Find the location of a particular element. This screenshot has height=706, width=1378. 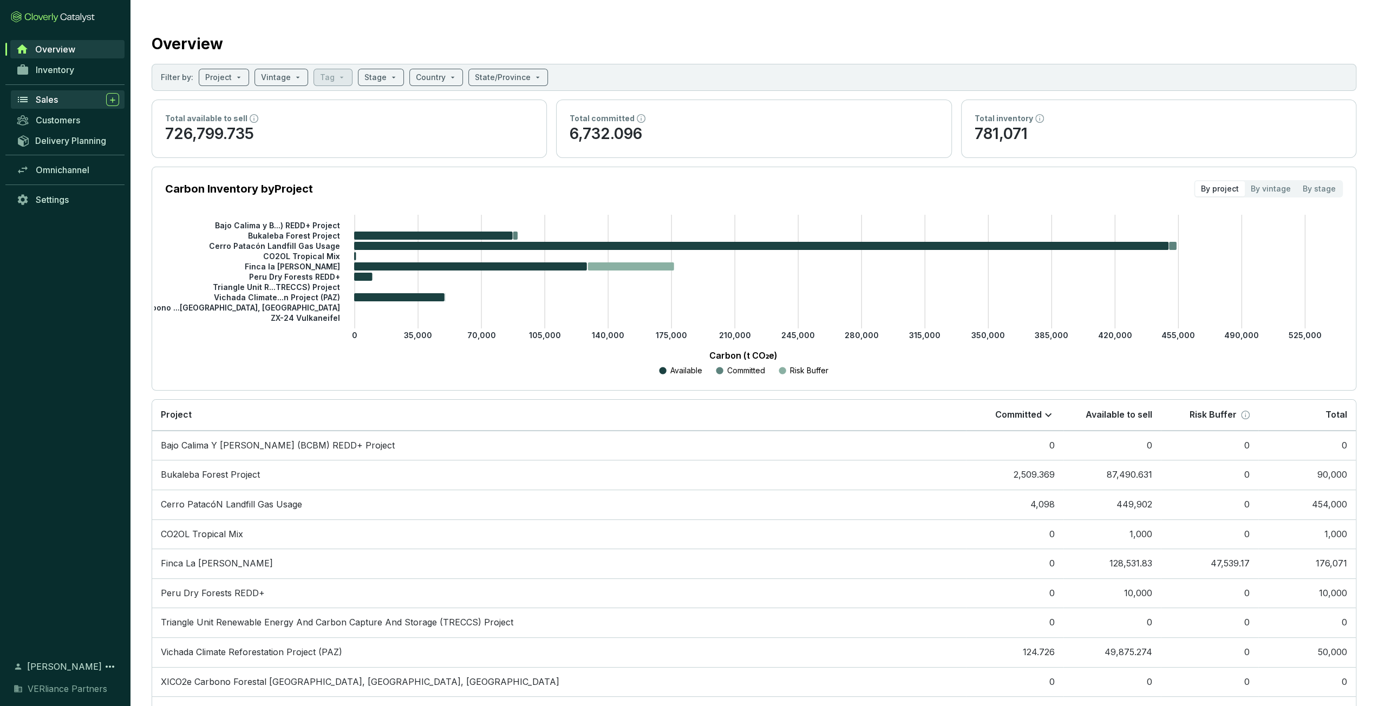

td: 90,000 is located at coordinates (1307, 475).